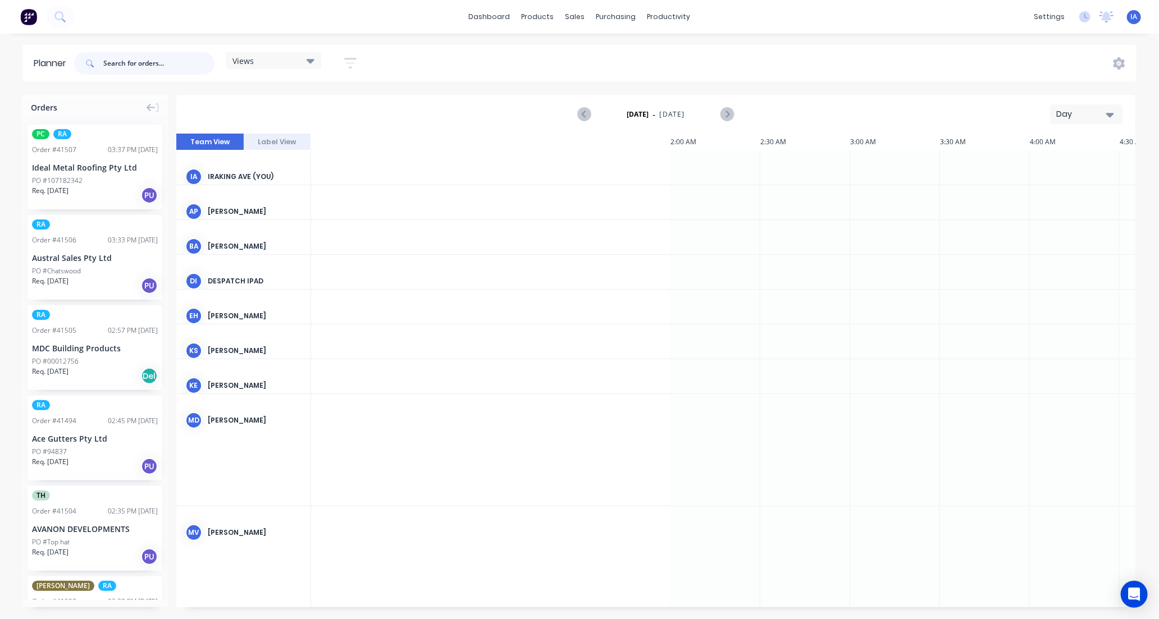 This screenshot has width=1159, height=619. I want to click on button: Label View, so click(277, 142).